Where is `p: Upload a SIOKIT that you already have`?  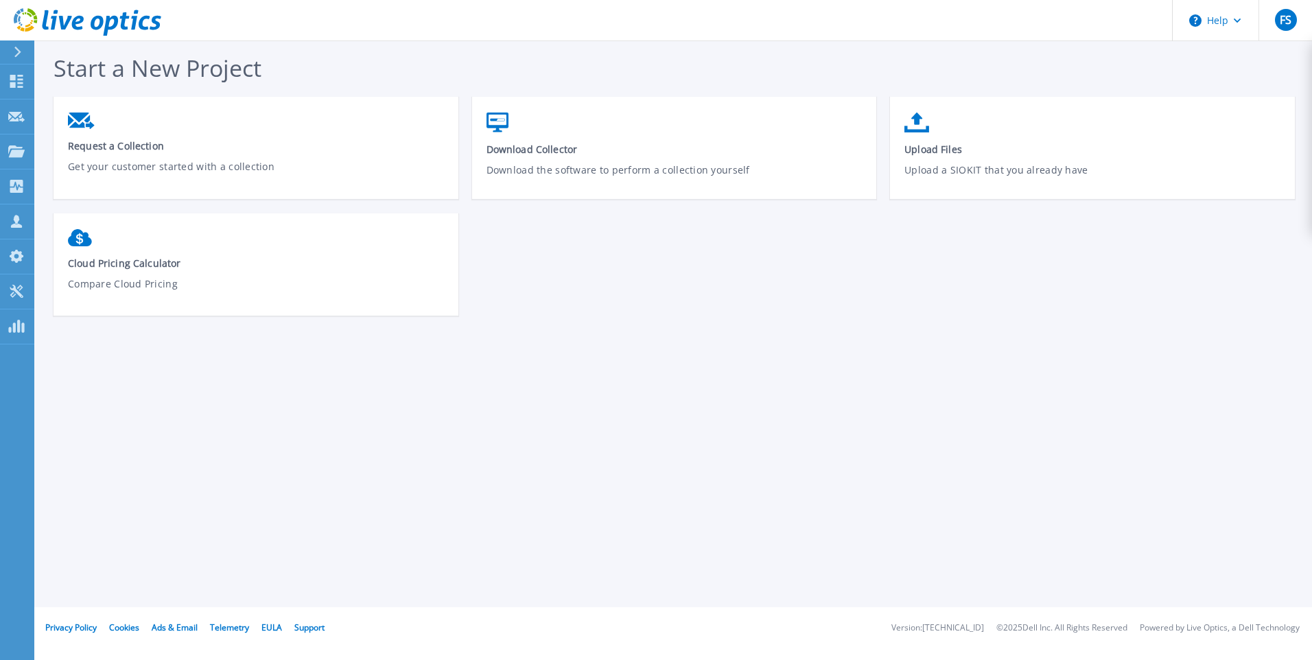
p: Upload a SIOKIT that you already have is located at coordinates (1093, 178).